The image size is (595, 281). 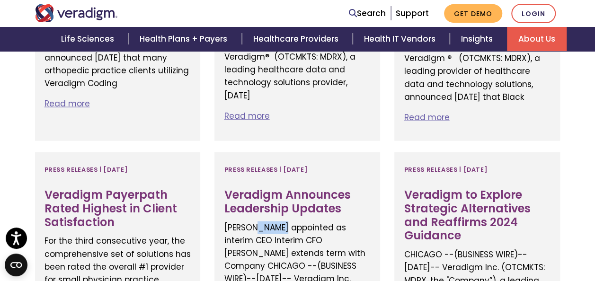 What do you see at coordinates (477, 215) in the screenshot?
I see `h3: Veradigm to Explore Strategic Alternatives and Reaffirms 2024 Guidance` at bounding box center [477, 215].